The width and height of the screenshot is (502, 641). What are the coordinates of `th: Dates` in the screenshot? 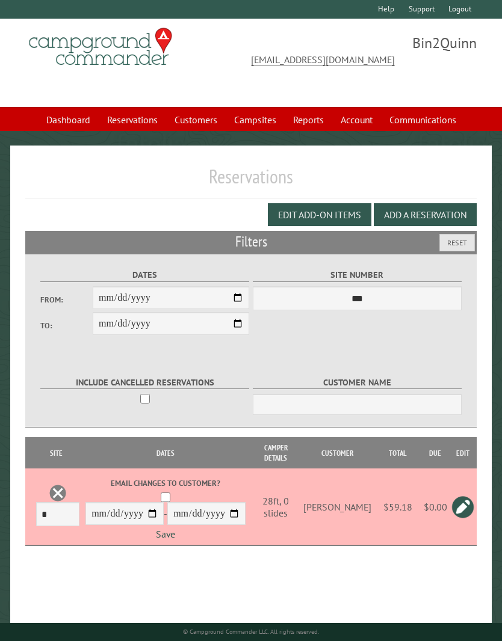 It's located at (165, 453).